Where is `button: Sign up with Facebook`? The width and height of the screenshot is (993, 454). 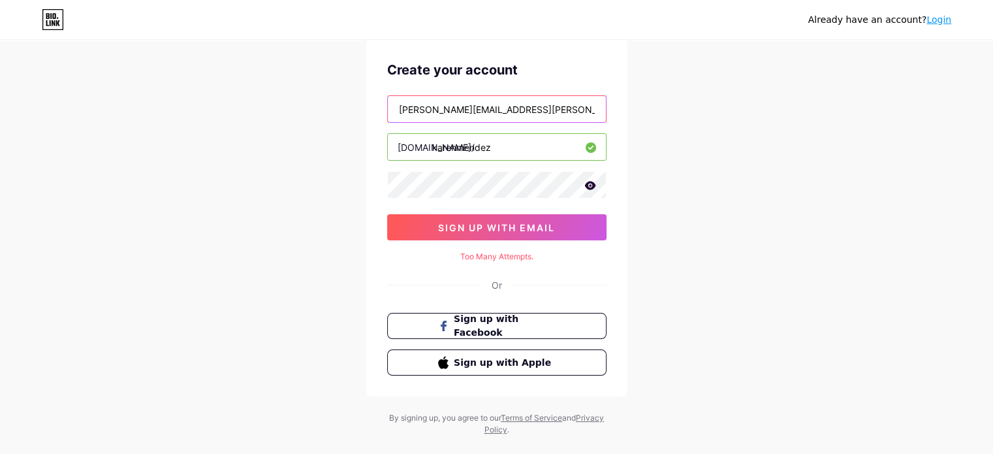
button: Sign up with Facebook is located at coordinates (497, 326).